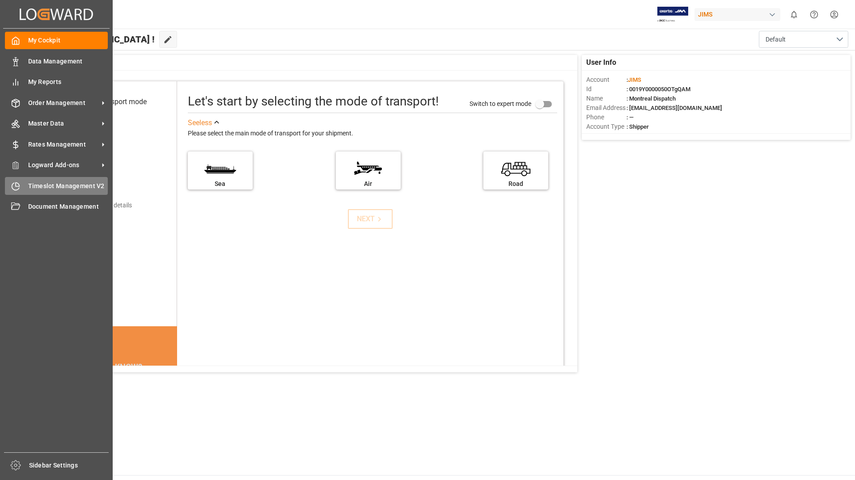 The image size is (855, 480). I want to click on span: Switch to expert mode, so click(500, 103).